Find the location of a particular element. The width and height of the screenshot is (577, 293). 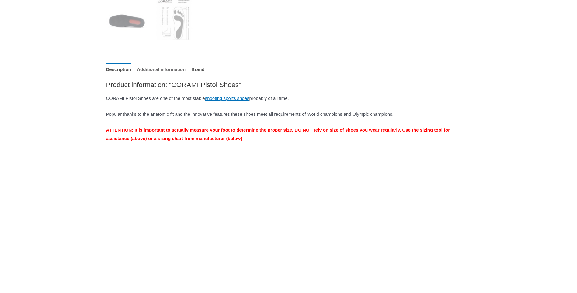

a: shooting sports shoes is located at coordinates (227, 98).